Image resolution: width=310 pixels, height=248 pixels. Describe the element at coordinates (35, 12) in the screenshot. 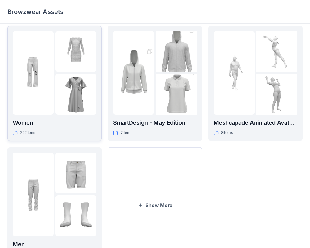

I see `p: Browzwear Assets` at that location.